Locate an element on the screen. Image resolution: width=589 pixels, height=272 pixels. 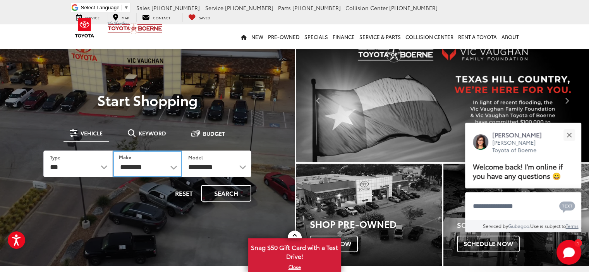
a: My Saved Vehicles is located at coordinates (199, 17).